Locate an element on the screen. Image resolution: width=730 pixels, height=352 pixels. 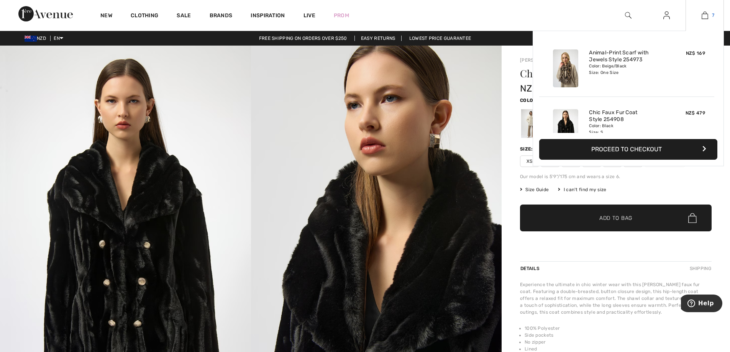
img: My Info is located at coordinates (666, 15).